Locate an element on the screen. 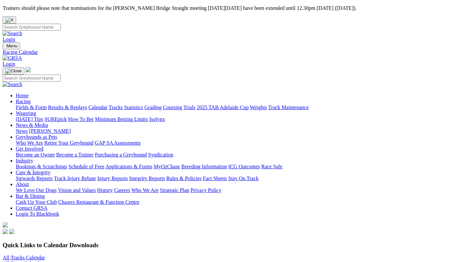 This screenshot has width=468, height=262. a: How To Bet is located at coordinates (81, 119).